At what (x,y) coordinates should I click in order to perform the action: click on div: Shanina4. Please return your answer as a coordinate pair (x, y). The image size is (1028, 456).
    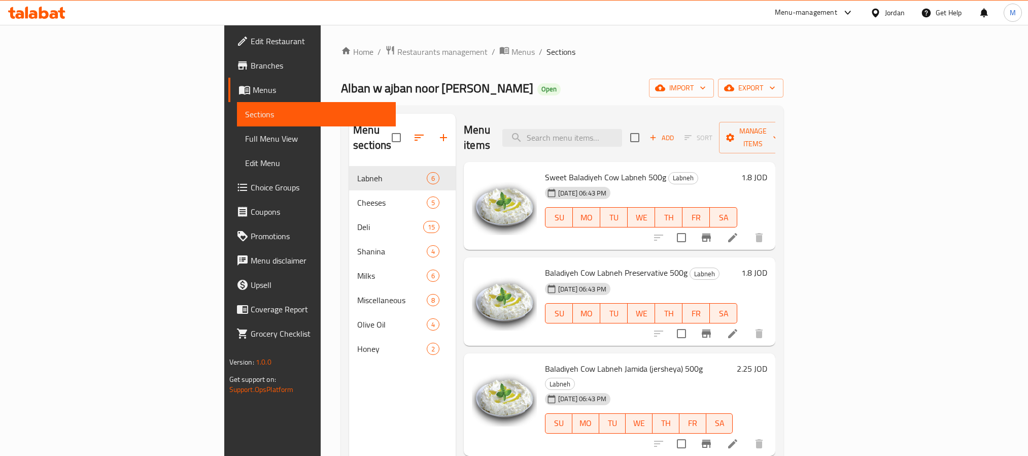
    Looking at the image, I should click on (402, 251).